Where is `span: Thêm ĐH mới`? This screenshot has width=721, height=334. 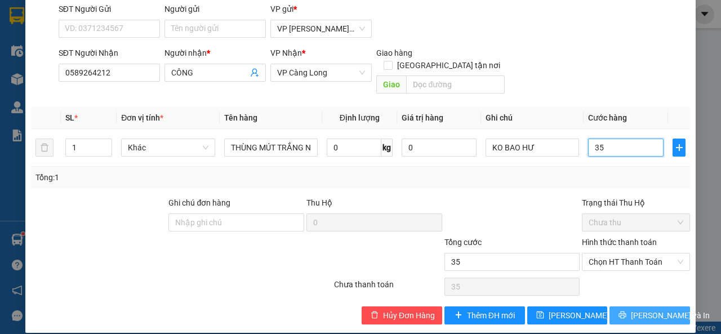 span: Thêm ĐH mới is located at coordinates (490, 315).